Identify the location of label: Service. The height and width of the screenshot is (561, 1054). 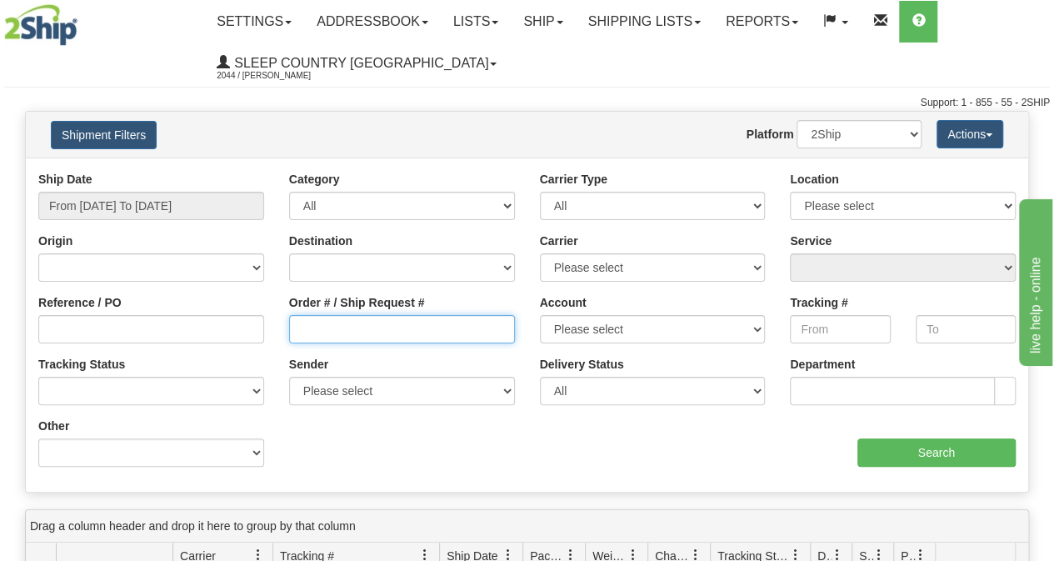
(811, 241).